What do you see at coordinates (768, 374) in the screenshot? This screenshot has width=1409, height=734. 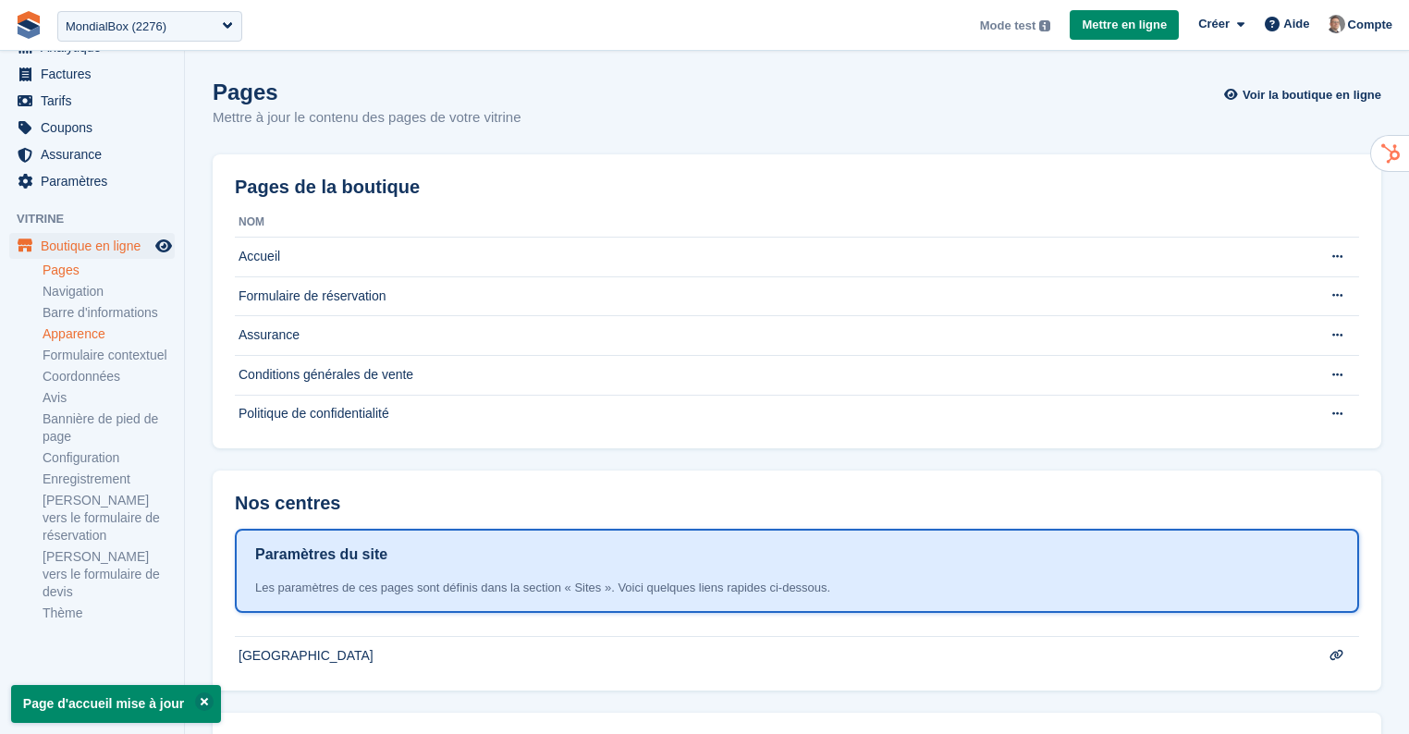 I see `td: Conditions générales de vente` at bounding box center [768, 374].